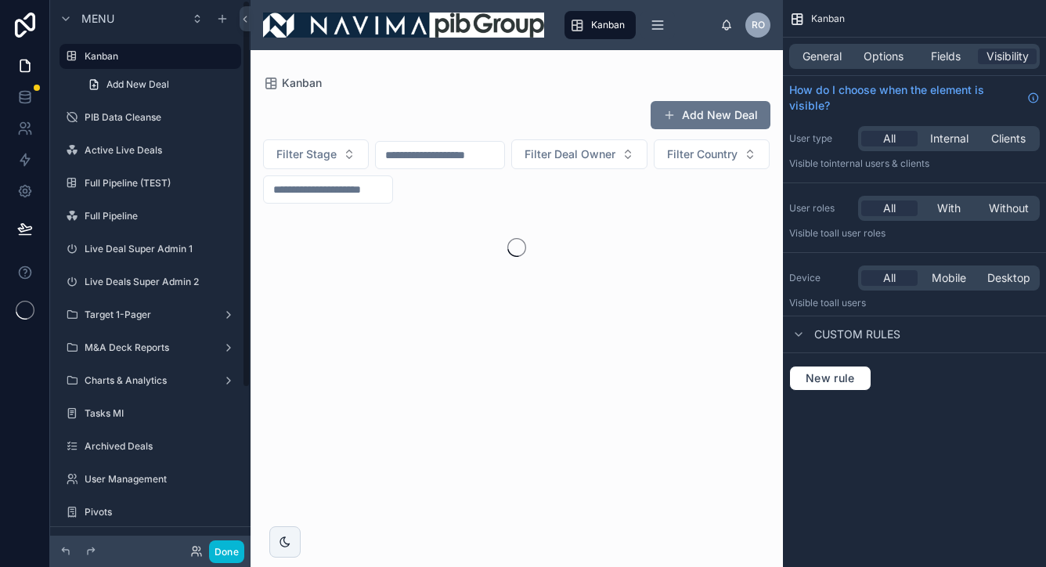 This screenshot has width=1046, height=567. Describe the element at coordinates (847, 302) in the screenshot. I see `span: all users` at that location.